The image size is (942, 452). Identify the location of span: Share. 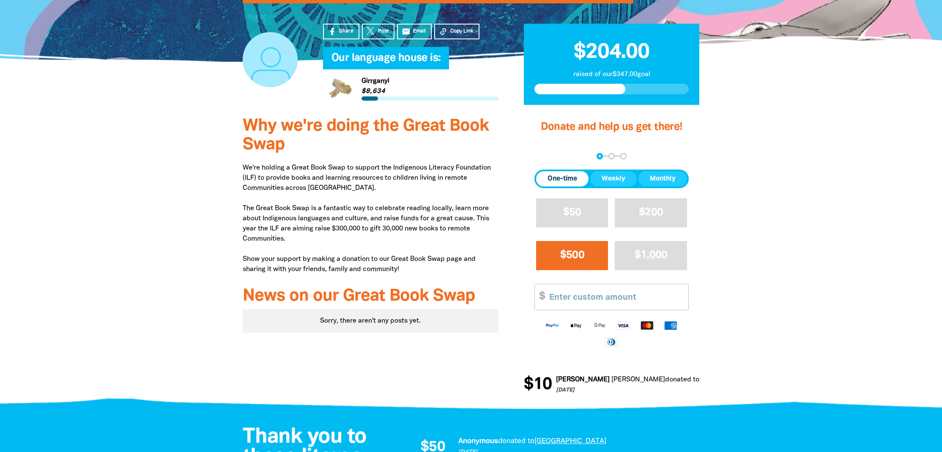
(346, 31).